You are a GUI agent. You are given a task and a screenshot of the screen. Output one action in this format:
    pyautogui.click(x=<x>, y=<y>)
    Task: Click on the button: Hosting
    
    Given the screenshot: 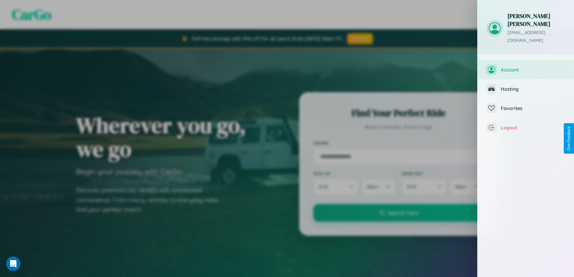 What is the action you would take?
    pyautogui.click(x=526, y=89)
    